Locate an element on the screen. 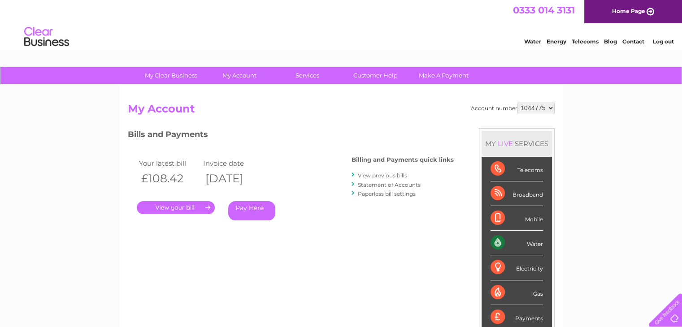 Image resolution: width=682 pixels, height=327 pixels. a: Water is located at coordinates (533, 41).